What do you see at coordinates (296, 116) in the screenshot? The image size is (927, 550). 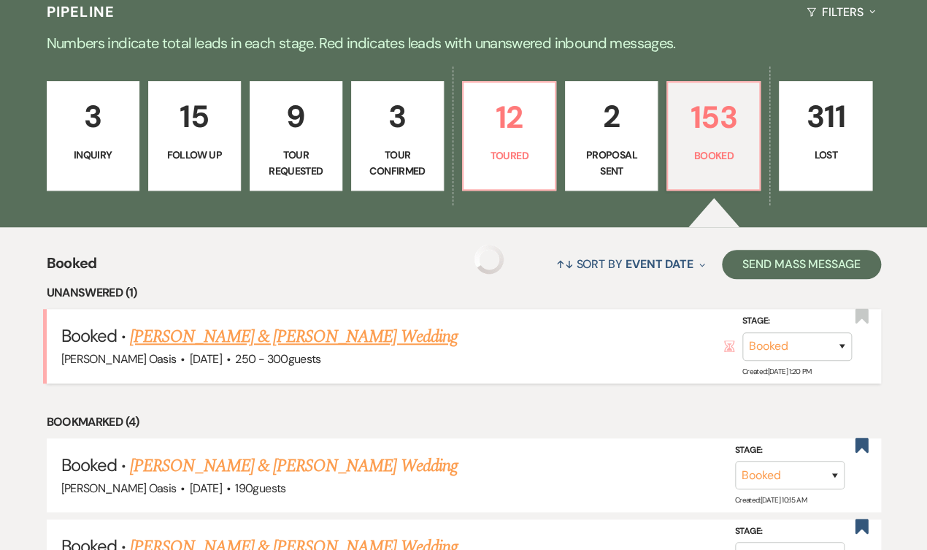 I see `p: 9` at bounding box center [296, 116].